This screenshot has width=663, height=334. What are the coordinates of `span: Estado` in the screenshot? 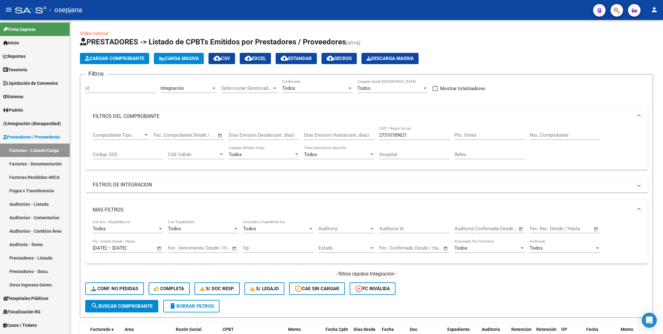 It's located at (344, 248).